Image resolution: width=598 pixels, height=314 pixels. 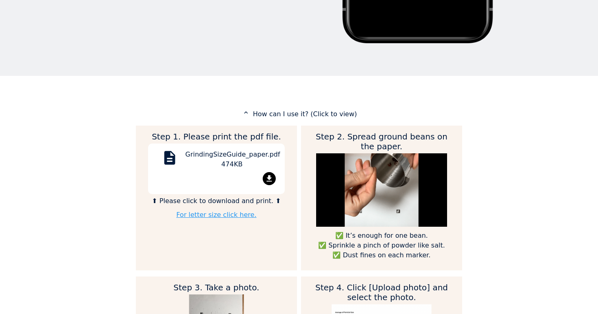 What do you see at coordinates (382, 142) in the screenshot?
I see `h2: Step 2. Spread ground beans on the paper.` at bounding box center [382, 142].